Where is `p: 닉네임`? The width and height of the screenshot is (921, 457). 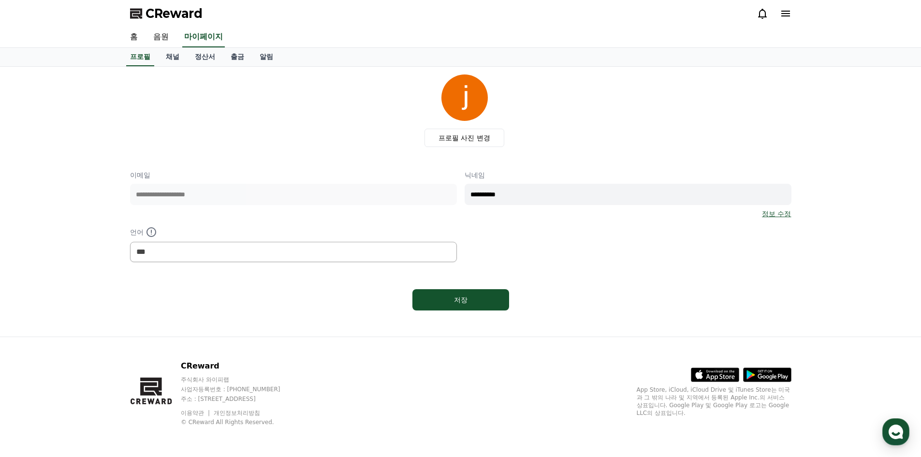 p: 닉네임 is located at coordinates (628, 175).